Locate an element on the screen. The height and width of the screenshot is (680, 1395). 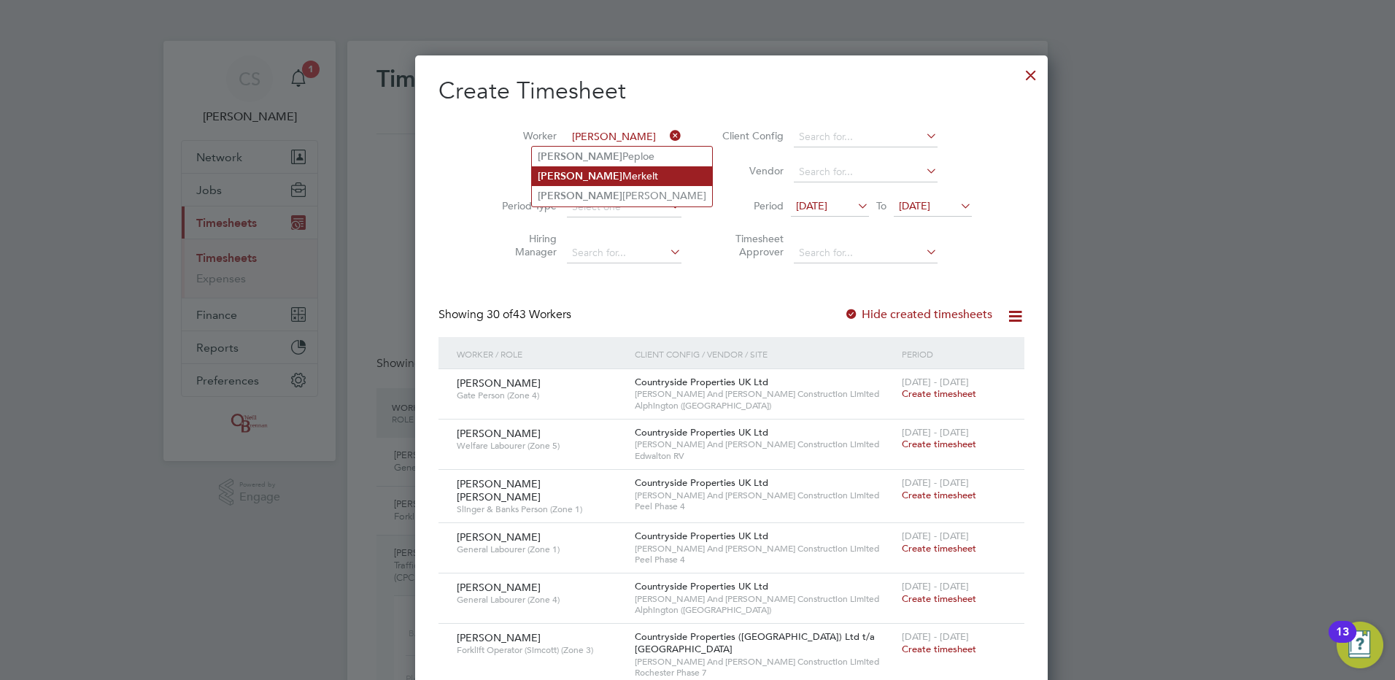
div: Worker / Role is located at coordinates (542, 354).